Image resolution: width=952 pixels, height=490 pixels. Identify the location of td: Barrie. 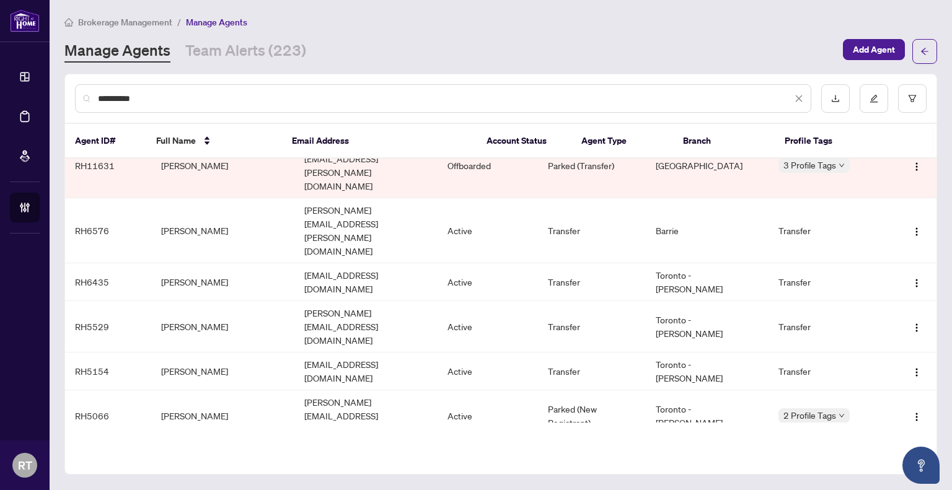
(707, 231).